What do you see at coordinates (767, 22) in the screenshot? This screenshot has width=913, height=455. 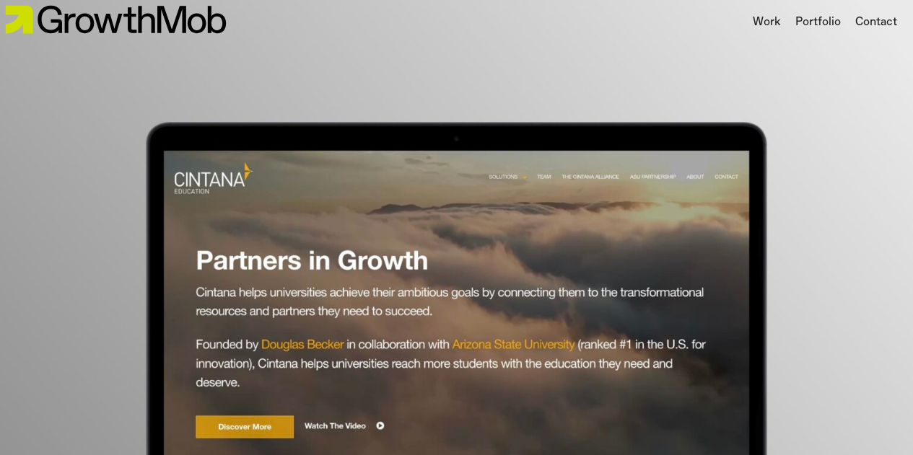 I see `div: Work` at bounding box center [767, 22].